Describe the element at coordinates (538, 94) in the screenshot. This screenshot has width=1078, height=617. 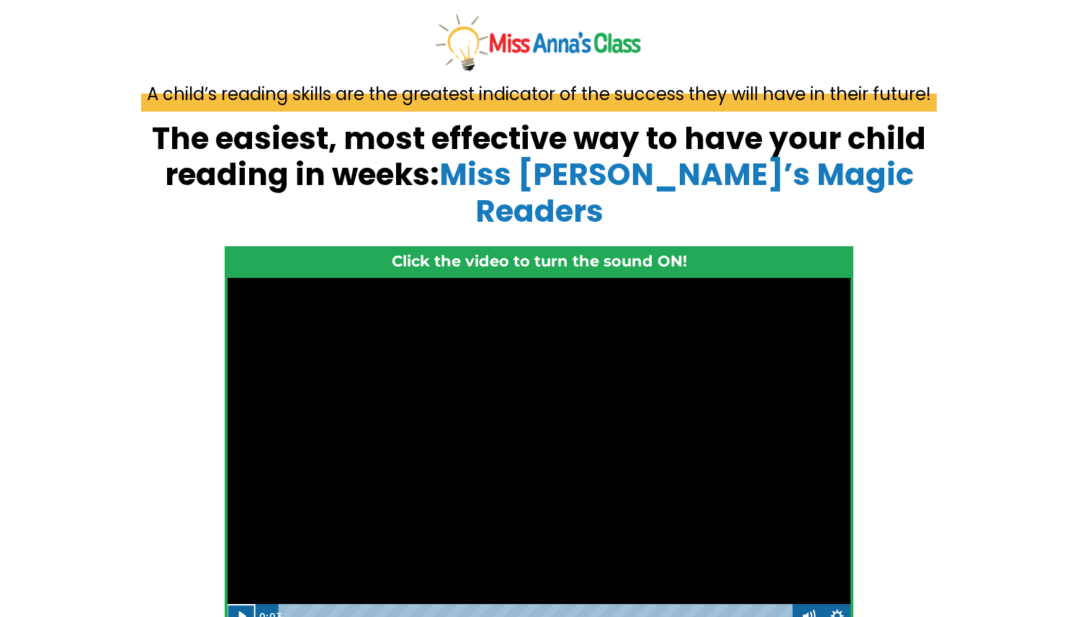
I see `span: A child’s reading skills are the greatest indicator of the success they will have in their future!` at that location.